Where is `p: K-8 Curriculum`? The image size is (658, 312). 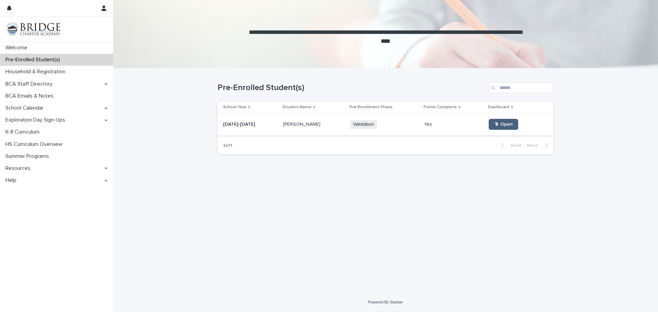
p: K-8 Curriculum is located at coordinates (24, 132).